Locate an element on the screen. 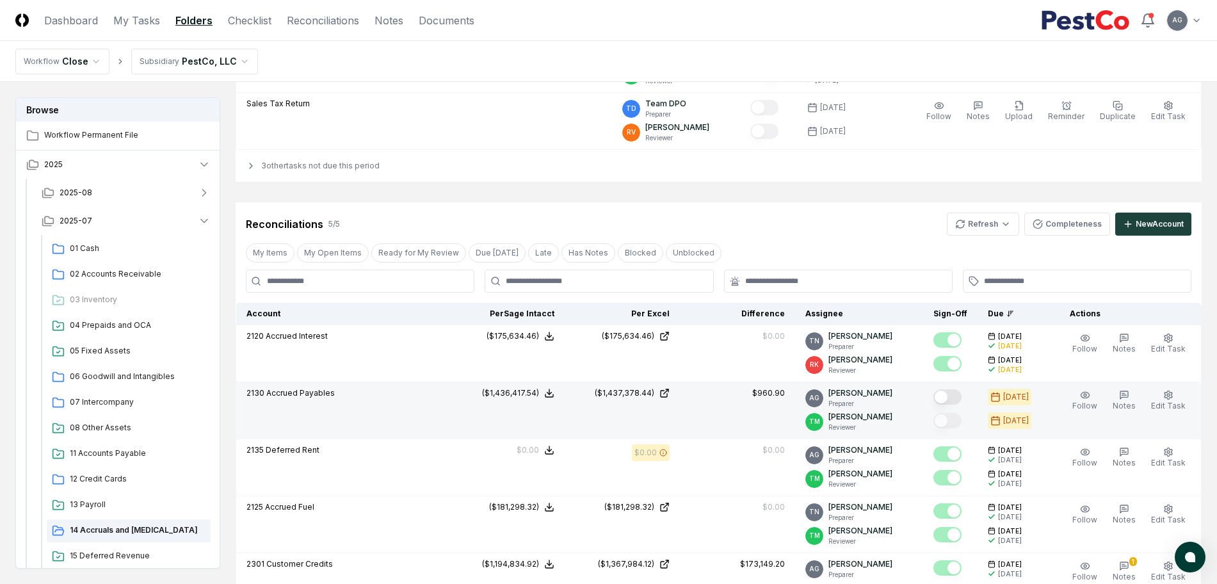  span: AG is located at coordinates (814, 454).